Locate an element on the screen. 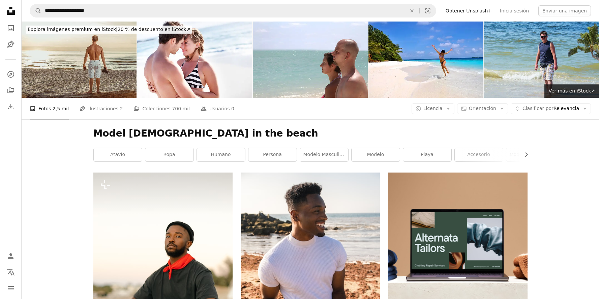  img: Solamente los ojos para usted is located at coordinates (194, 60).